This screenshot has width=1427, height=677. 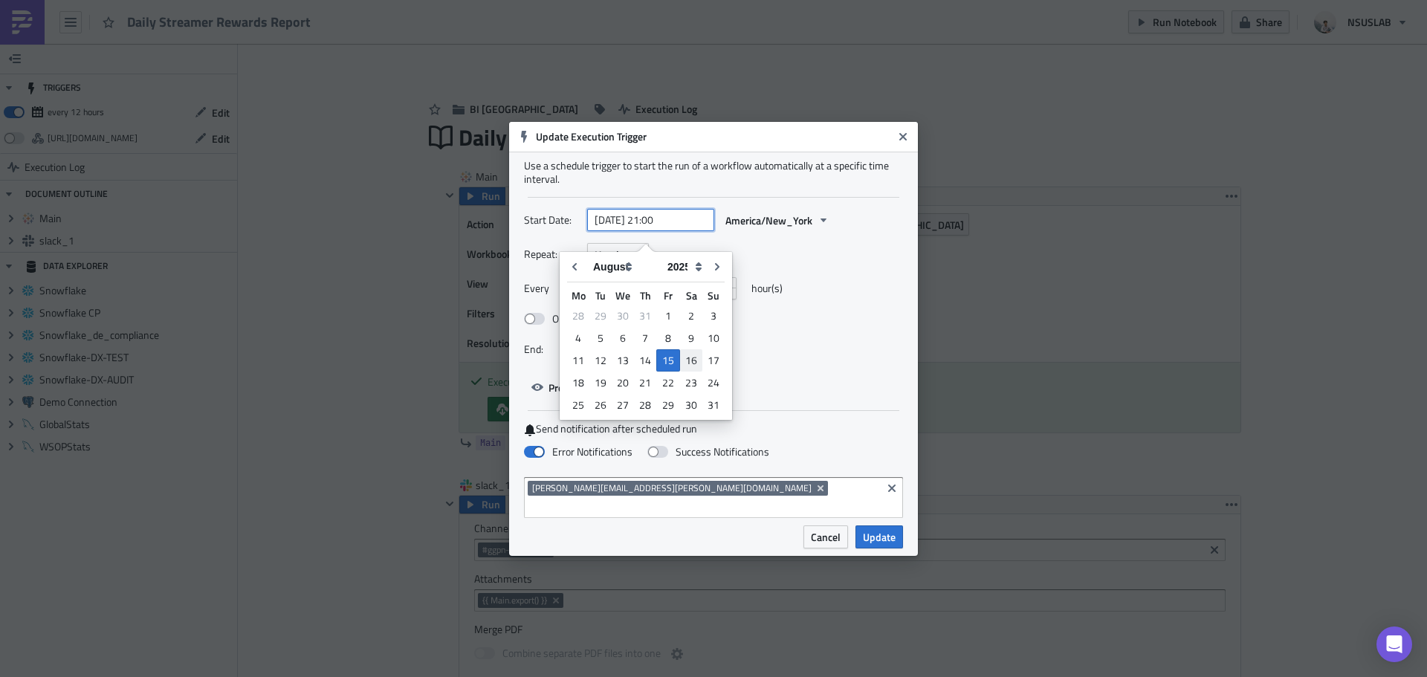 What do you see at coordinates (601, 316) in the screenshot?
I see `div: Tue Jul 29 2025` at bounding box center [601, 316].